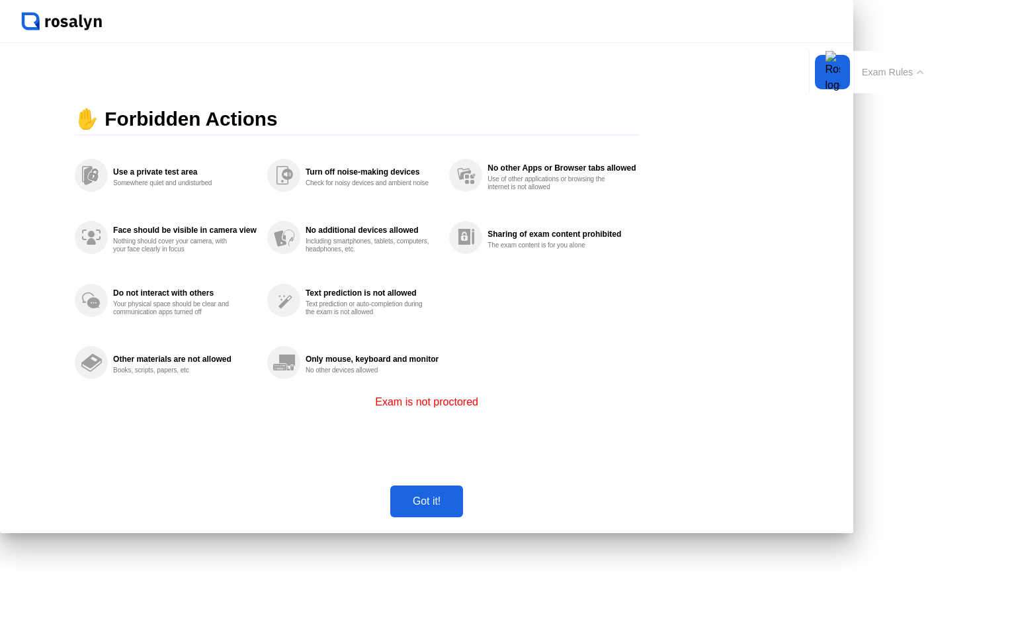 Image resolution: width=1016 pixels, height=635 pixels. What do you see at coordinates (372, 359) in the screenshot?
I see `div: Only mouse, keyboard and monitor` at bounding box center [372, 359].